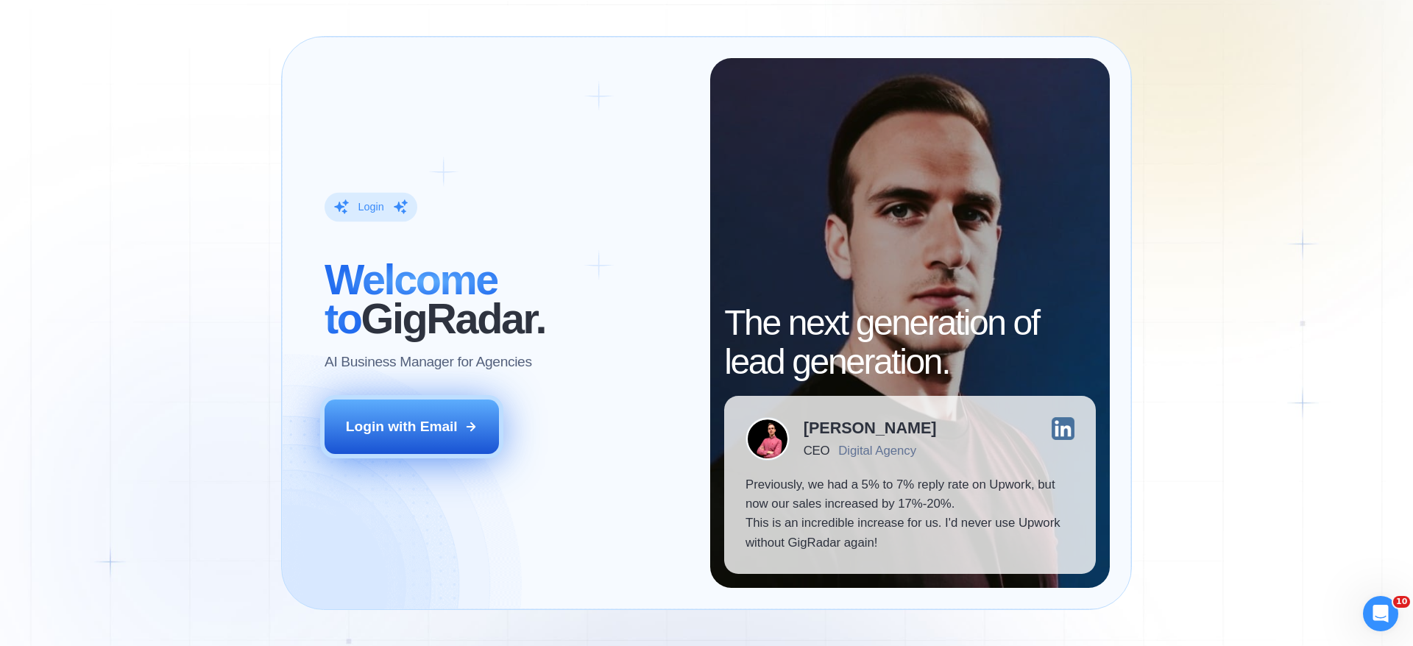  I want to click on button: Login with Email, so click(412, 427).